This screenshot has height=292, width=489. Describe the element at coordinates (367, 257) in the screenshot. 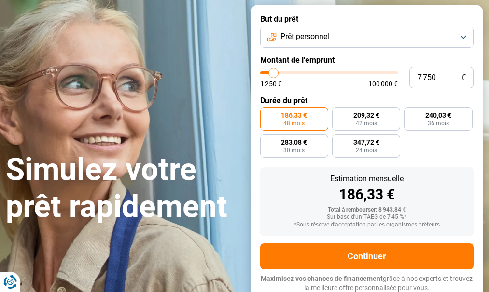

I see `button: Continuer` at that location.